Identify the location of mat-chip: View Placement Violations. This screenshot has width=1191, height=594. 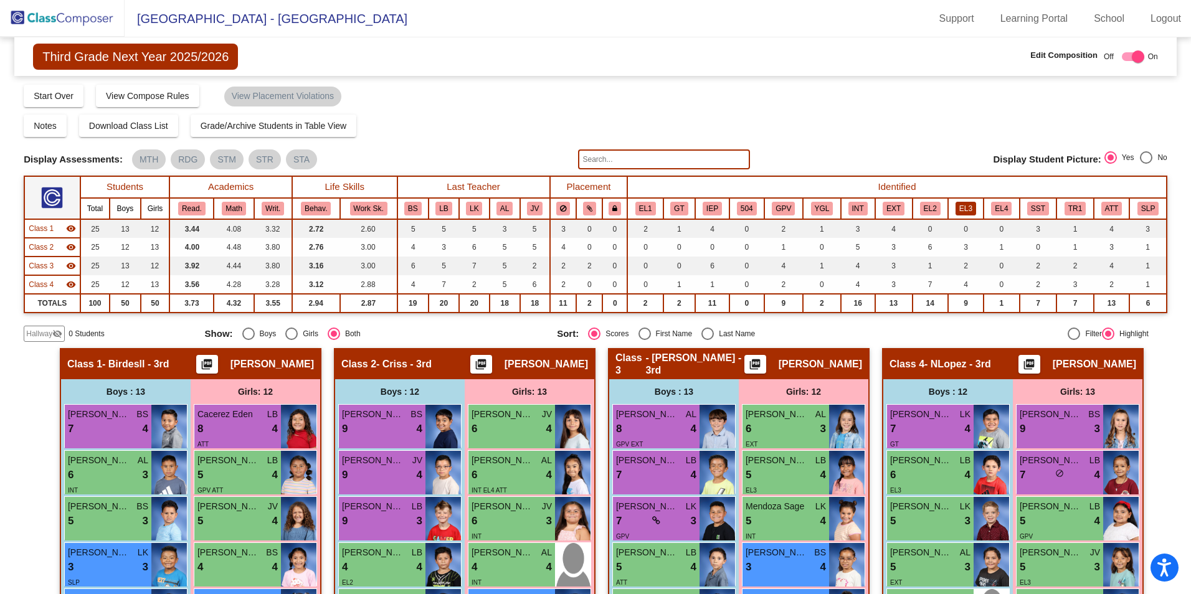
(283, 97).